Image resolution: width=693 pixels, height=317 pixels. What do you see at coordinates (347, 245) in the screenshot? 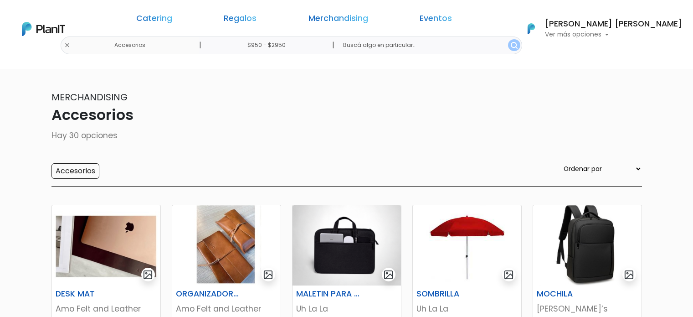
I see `img: thumb_WhatsApp_Image_2023-07-11_at_15.02-PhotoRoom.png` at bounding box center [347, 245].